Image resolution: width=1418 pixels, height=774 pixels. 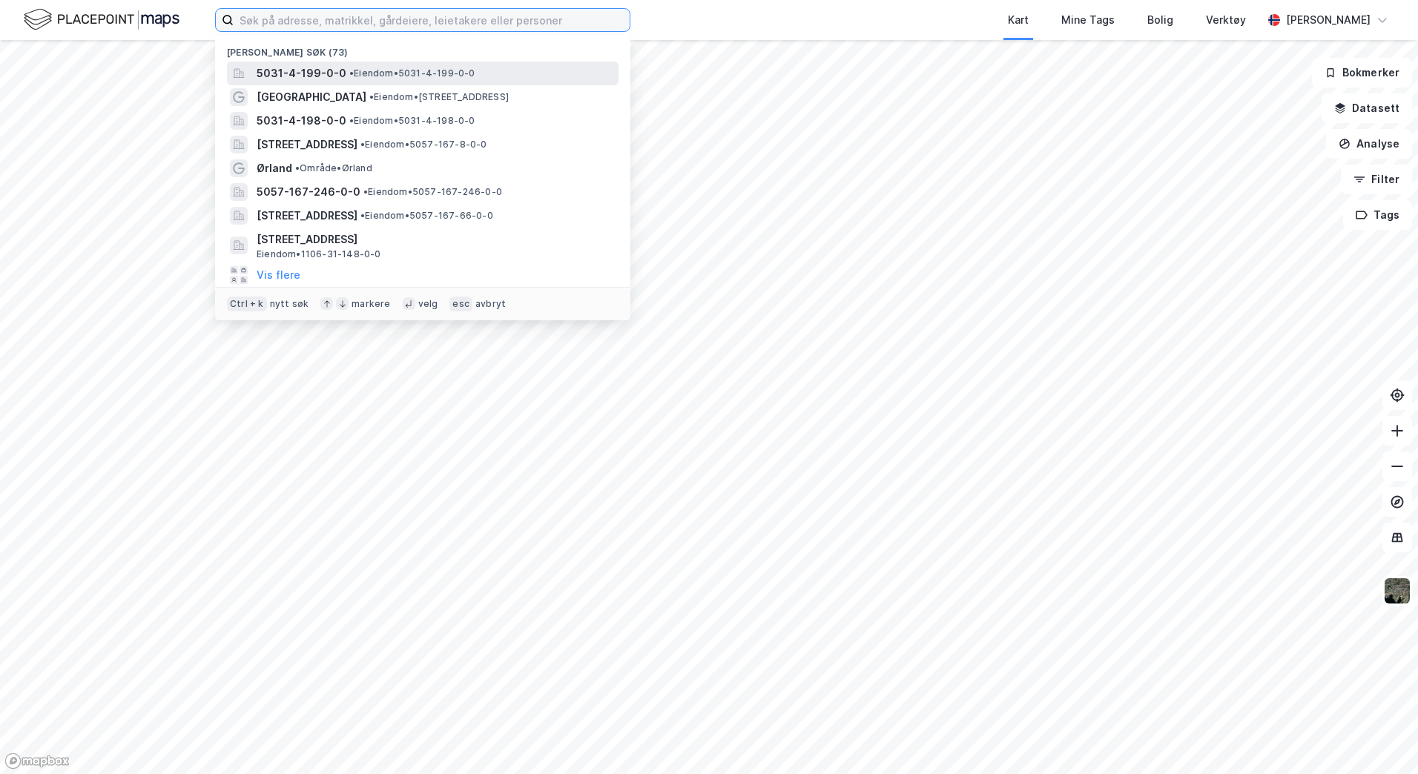 What do you see at coordinates (301, 73) in the screenshot?
I see `span: 5031-4-199-0-0` at bounding box center [301, 73].